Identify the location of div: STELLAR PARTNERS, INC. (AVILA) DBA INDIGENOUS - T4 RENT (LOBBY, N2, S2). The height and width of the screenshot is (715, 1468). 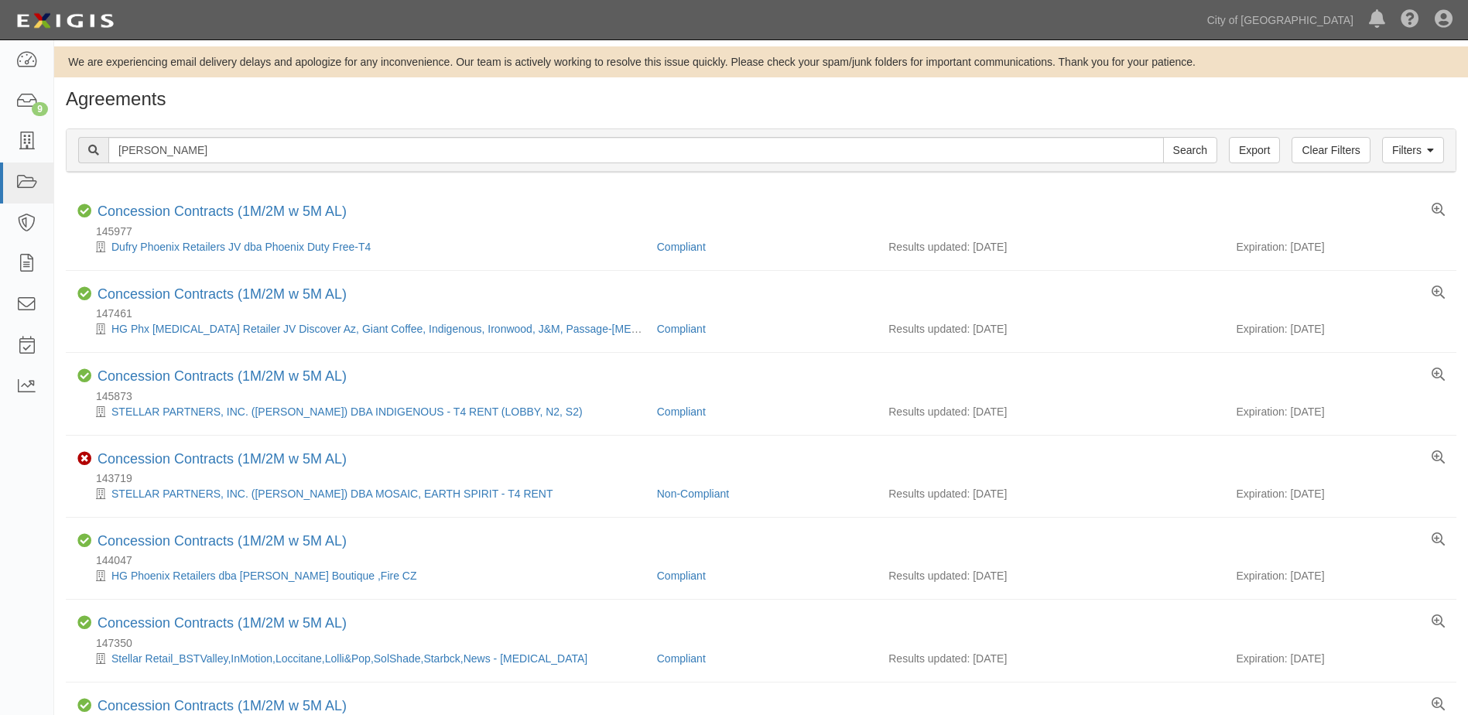
(361, 412).